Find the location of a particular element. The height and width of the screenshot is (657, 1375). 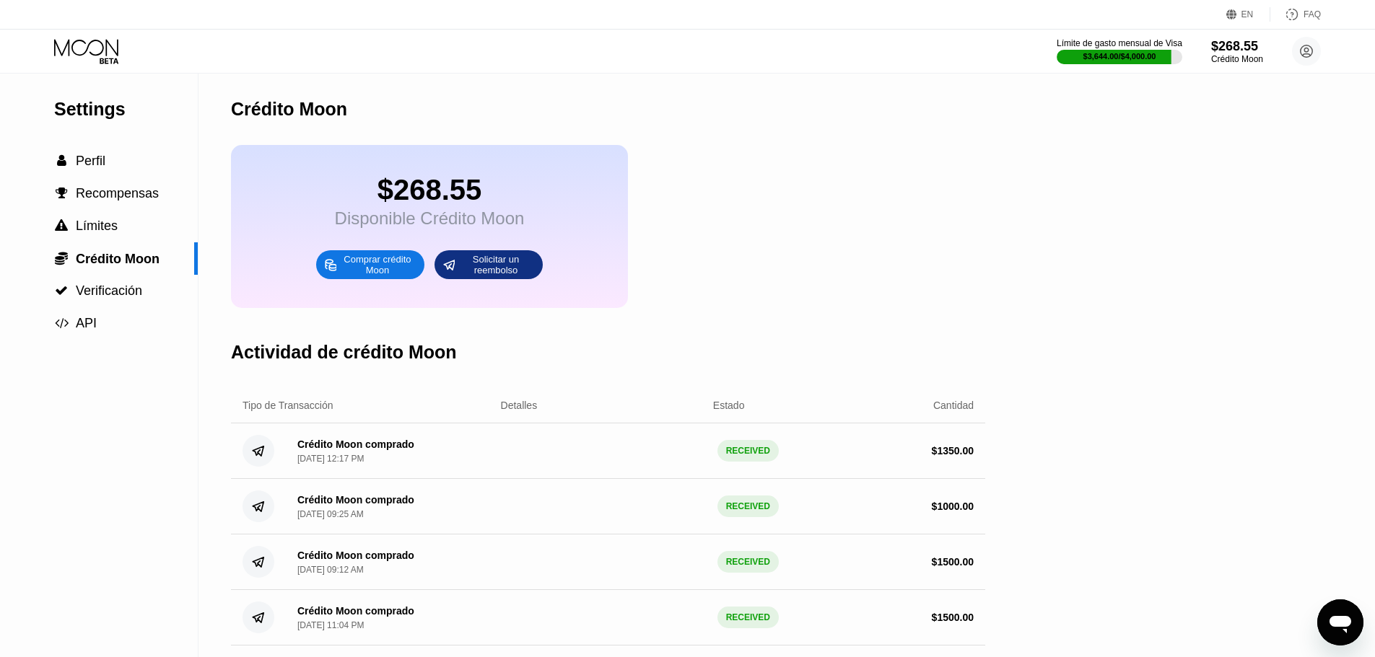

div: Límite de gasto mensual de Visa$3,644.00/$4,000.00 is located at coordinates (1119, 51).